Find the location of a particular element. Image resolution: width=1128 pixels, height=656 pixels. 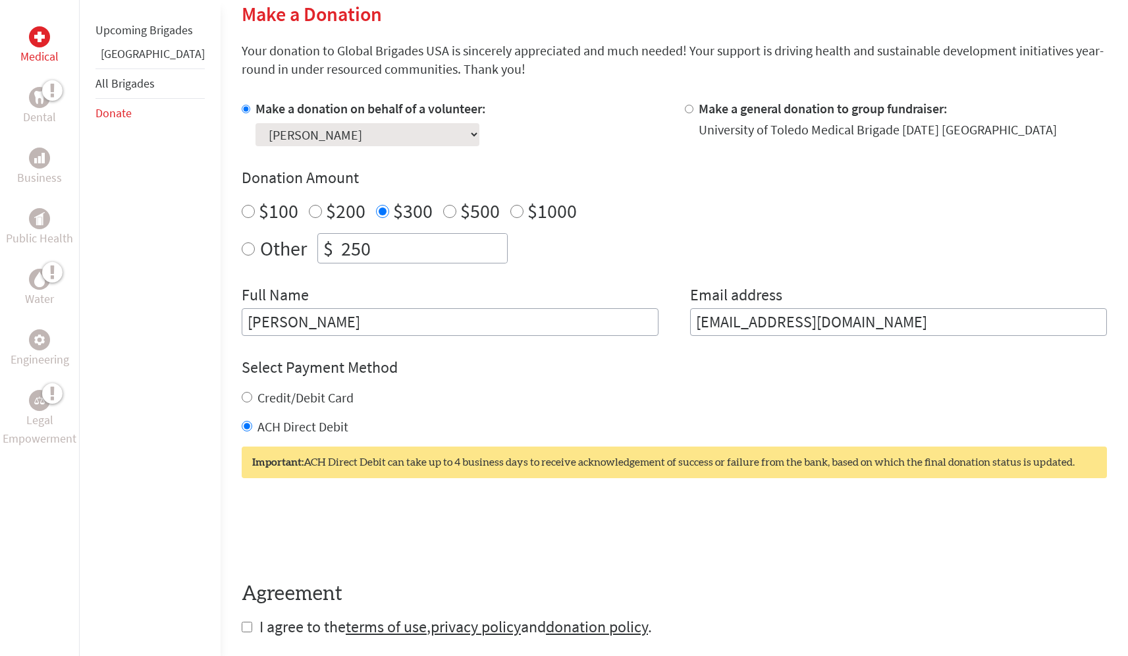

img: Medical is located at coordinates (39, 37).